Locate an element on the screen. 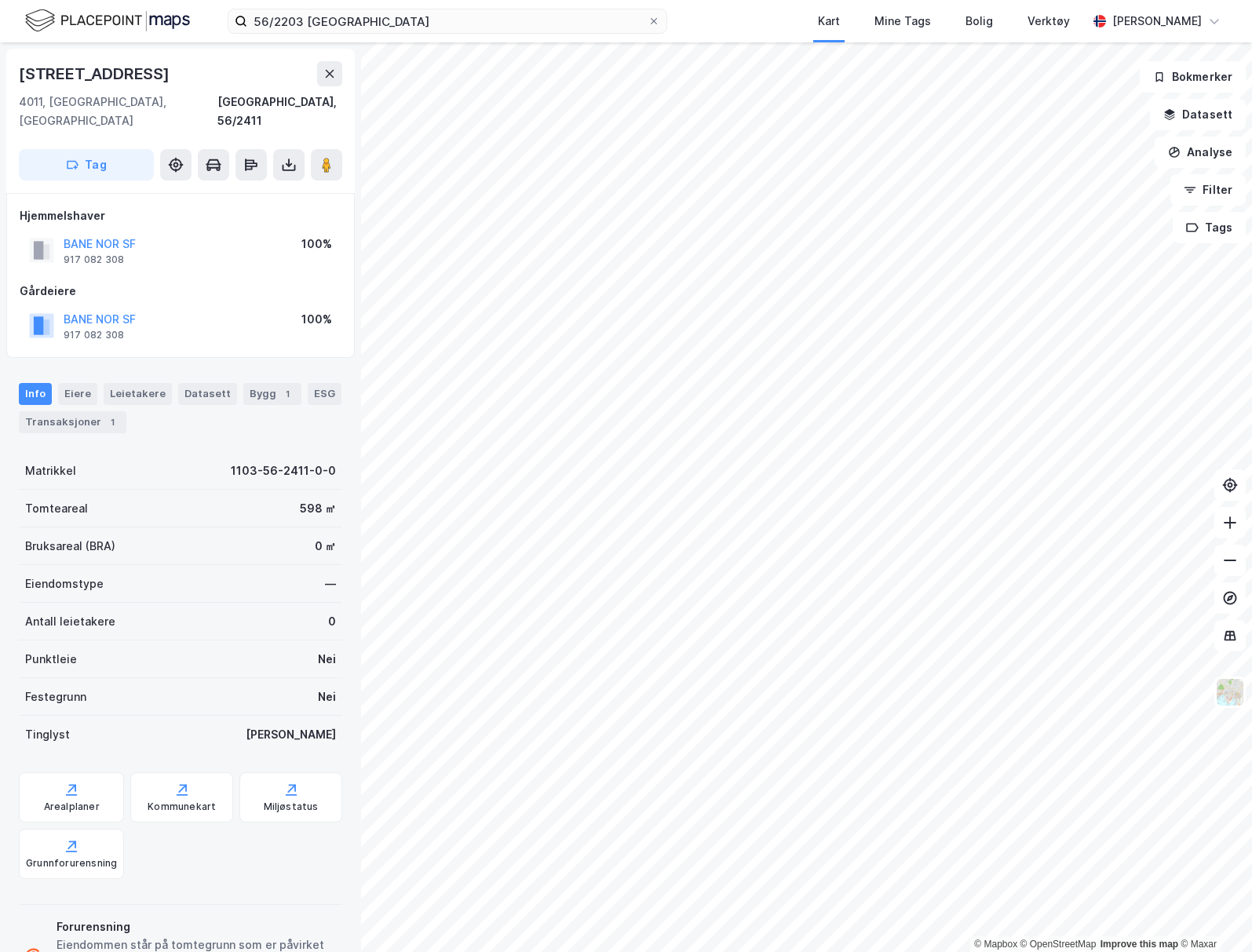 This screenshot has height=952, width=1252. div: Transaksjoner is located at coordinates (72, 423).